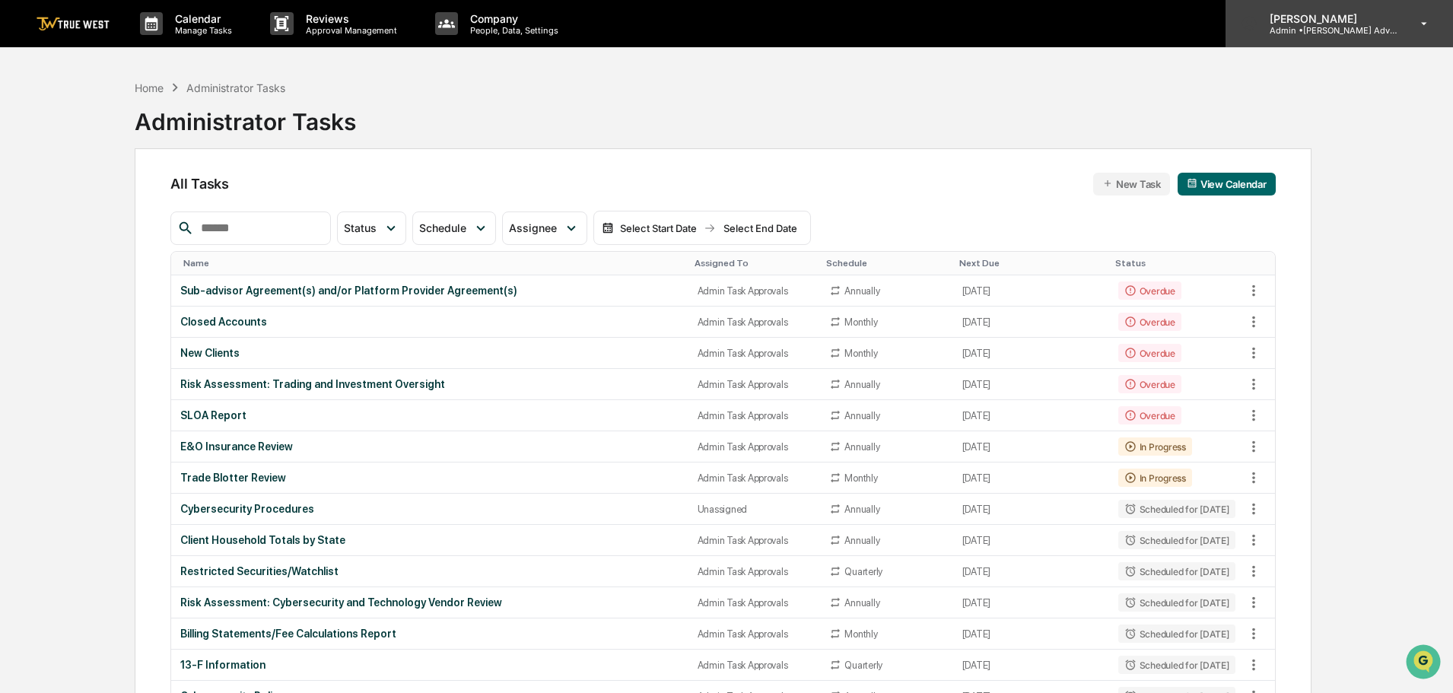 The height and width of the screenshot is (693, 1453). Describe the element at coordinates (146, 44) in the screenshot. I see `p: How can we help?` at that location.